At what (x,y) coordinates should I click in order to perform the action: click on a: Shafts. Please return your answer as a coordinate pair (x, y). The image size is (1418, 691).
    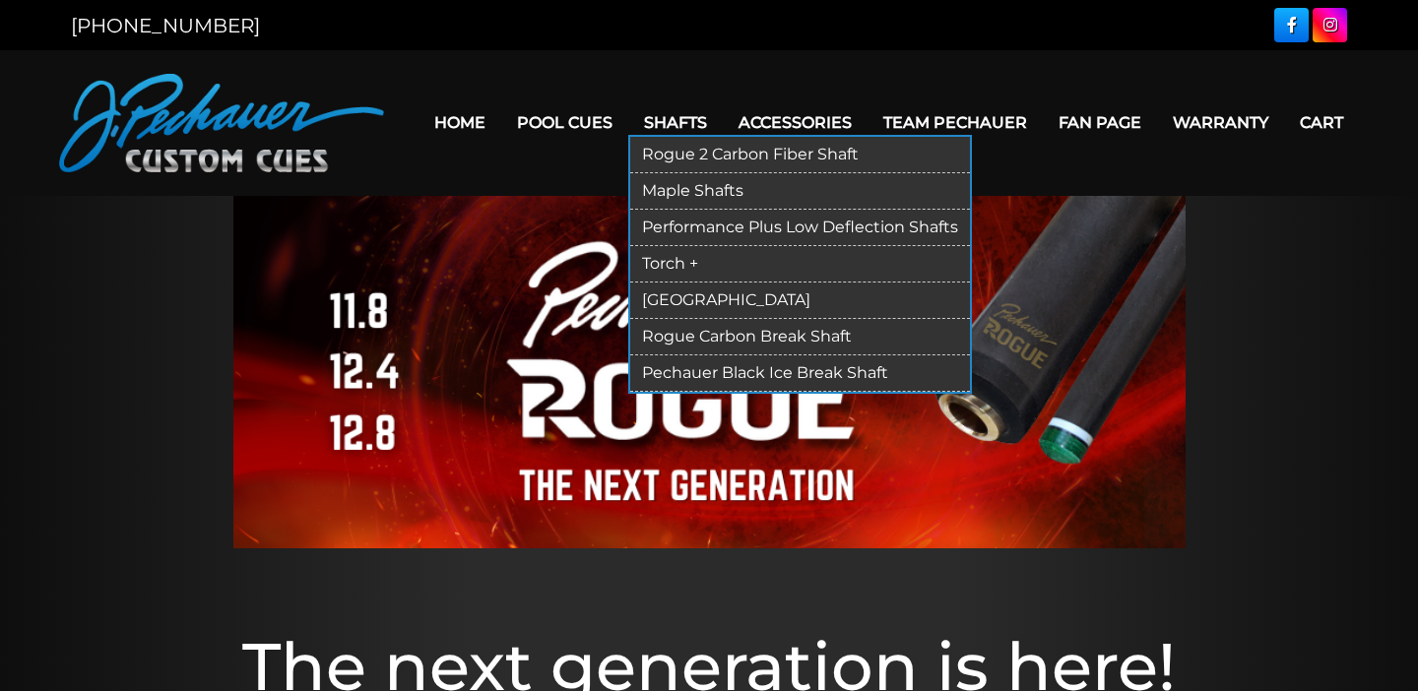
    Looking at the image, I should click on (676, 122).